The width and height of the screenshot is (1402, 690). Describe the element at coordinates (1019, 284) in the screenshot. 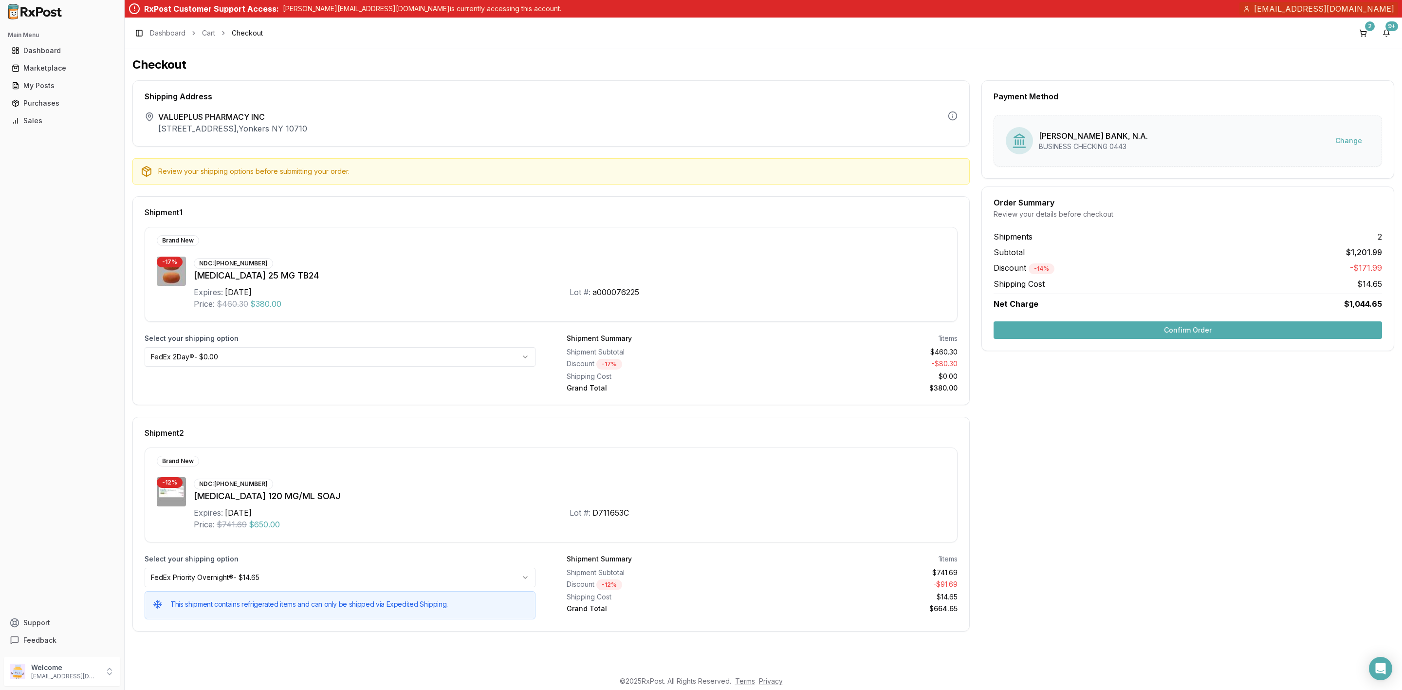

I see `span: Shipping Cost` at that location.